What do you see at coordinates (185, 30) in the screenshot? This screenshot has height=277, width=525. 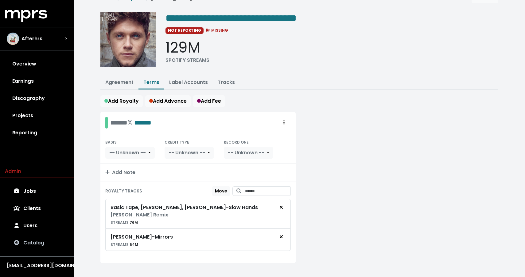 I see `span: NOT REPORTING` at bounding box center [185, 30].